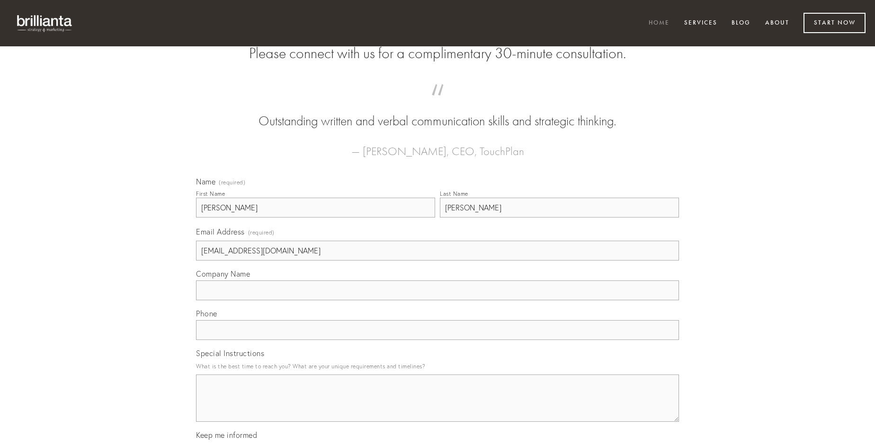 This screenshot has height=444, width=875. What do you see at coordinates (205, 182) in the screenshot?
I see `span: Name` at bounding box center [205, 182].